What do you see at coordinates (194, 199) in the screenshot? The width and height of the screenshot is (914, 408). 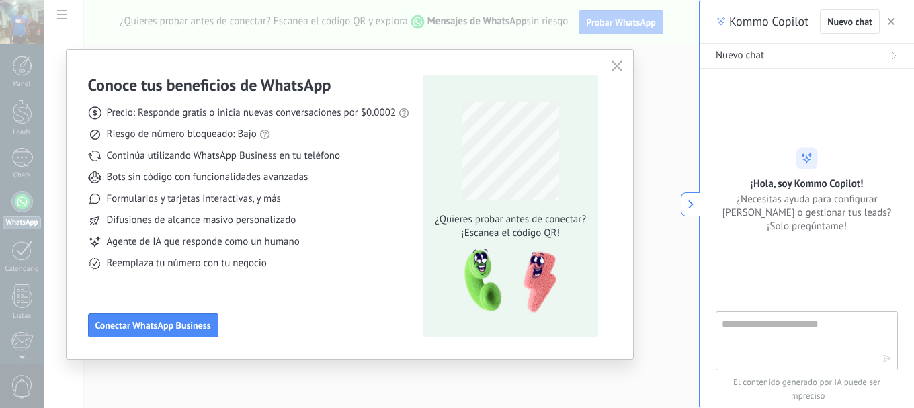 I see `span: Formularios y tarjetas interactivas, y más` at bounding box center [194, 199].